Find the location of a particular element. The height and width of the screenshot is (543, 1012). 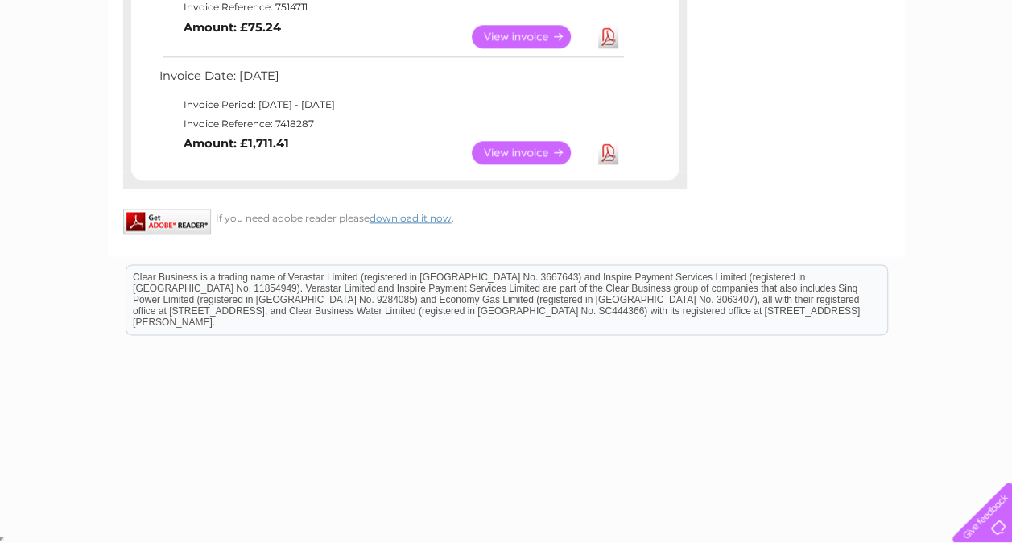

div: If you need adobe reader please . is located at coordinates (405, 216).